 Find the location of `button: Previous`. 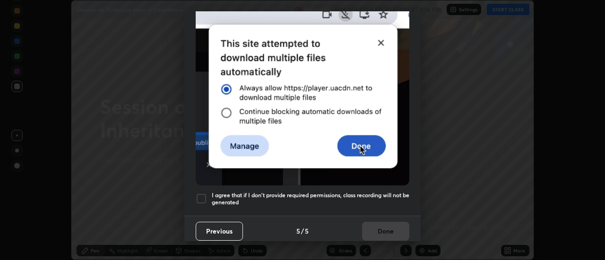

button: Previous is located at coordinates (219, 231).